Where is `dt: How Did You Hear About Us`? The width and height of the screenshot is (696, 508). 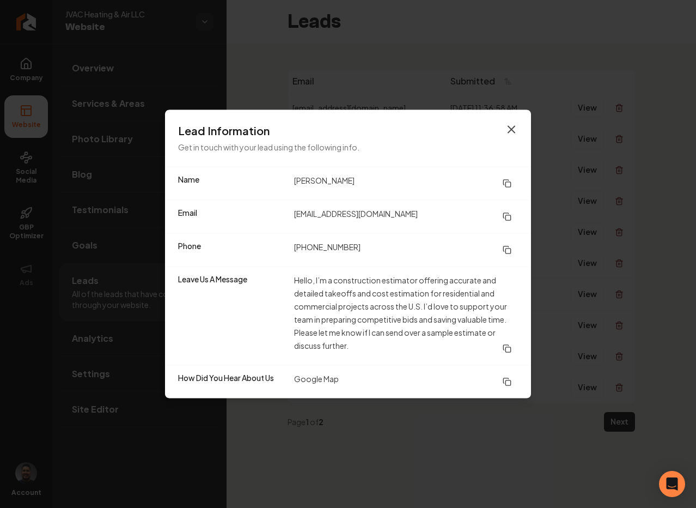 dt: How Did You Hear About Us is located at coordinates (231, 382).